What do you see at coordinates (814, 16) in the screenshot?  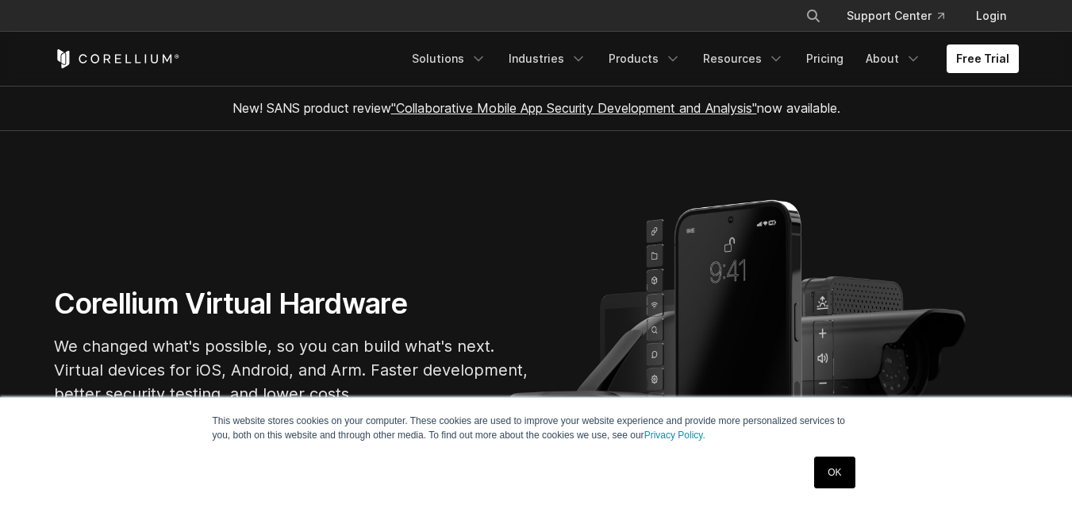 I see `button: Search` at bounding box center [814, 16].